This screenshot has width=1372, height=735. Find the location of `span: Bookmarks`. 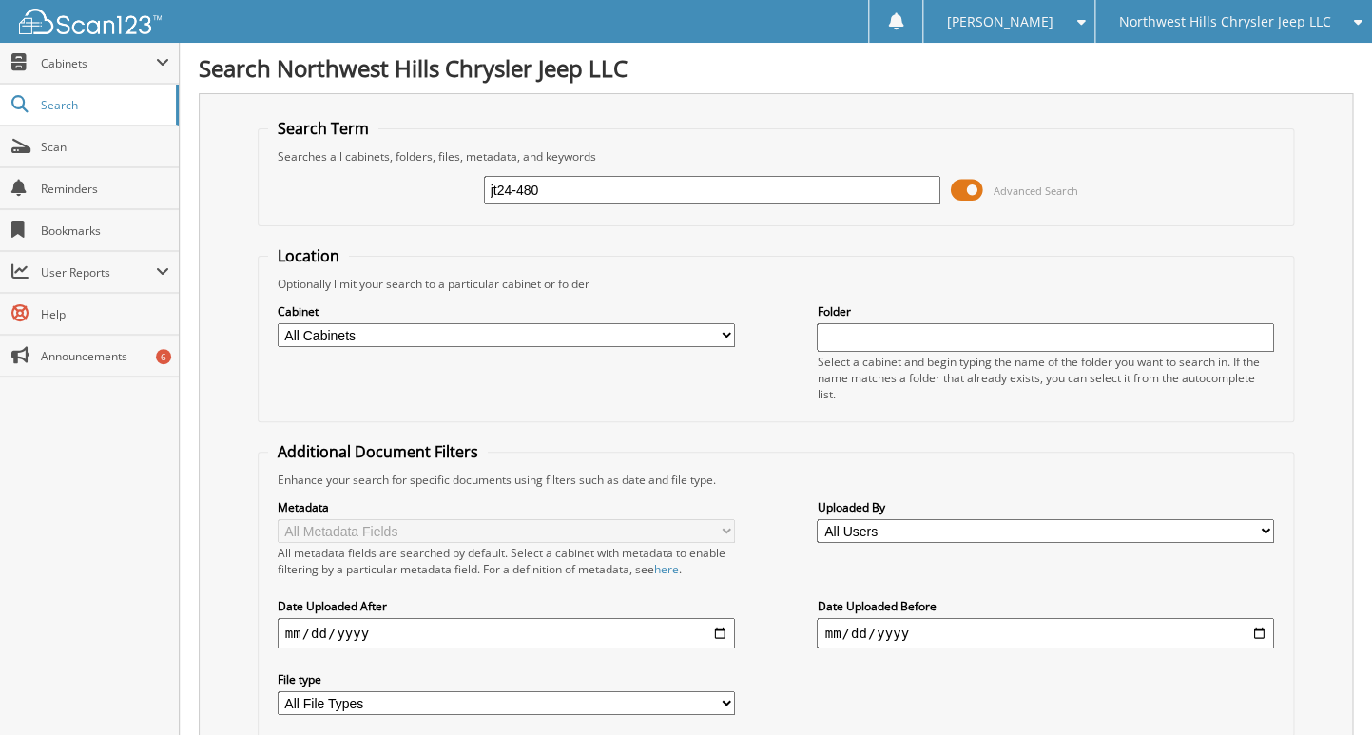

span: Bookmarks is located at coordinates (105, 230).